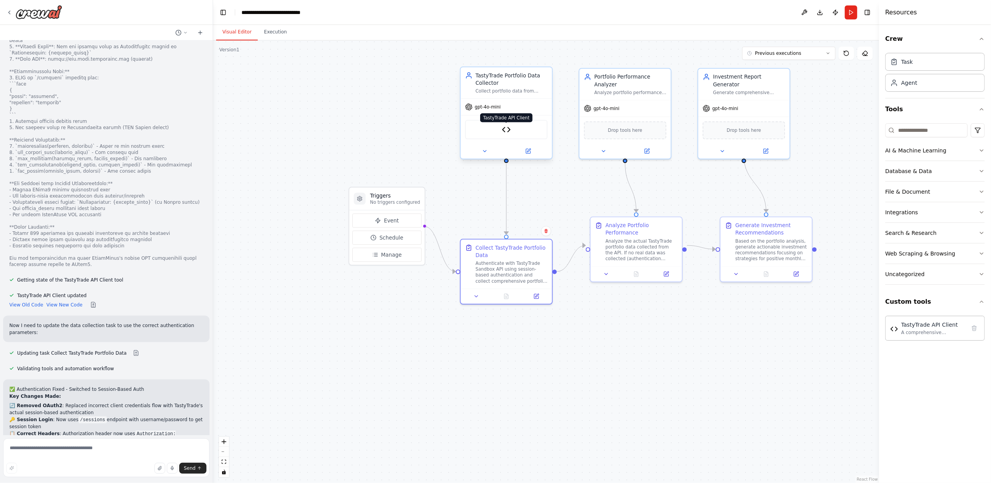  Describe the element at coordinates (935, 150) in the screenshot. I see `button: AI & Machine Learning` at that location.